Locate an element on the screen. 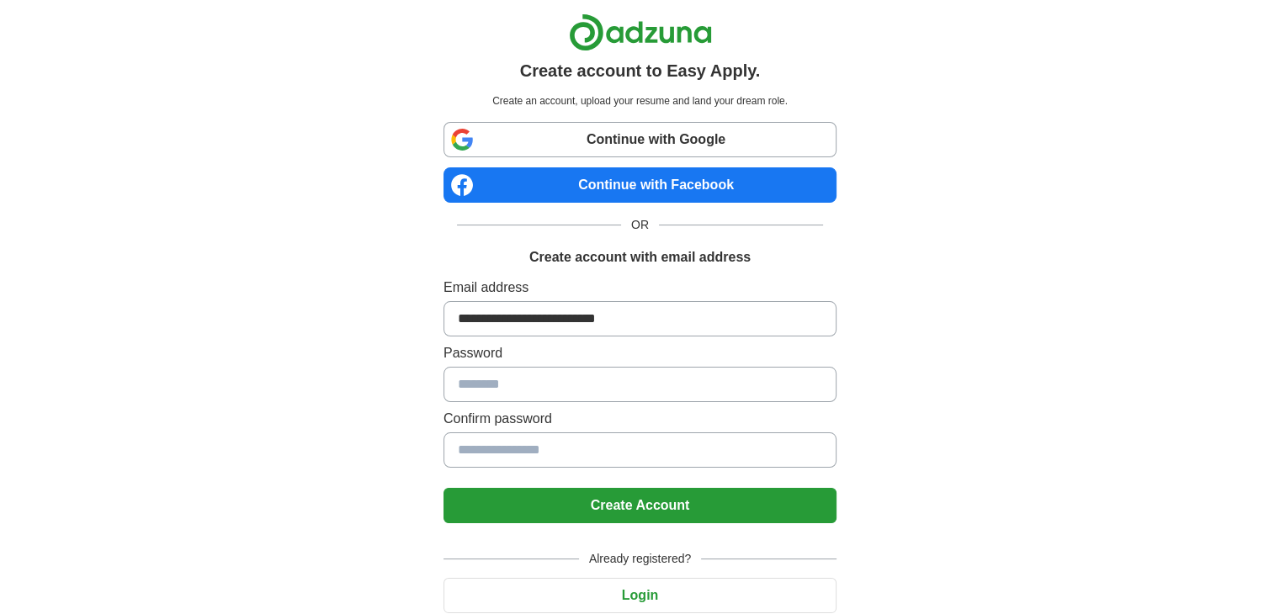 The height and width of the screenshot is (614, 1280). p: Create an account, upload your resume and land your dream role. is located at coordinates (640, 101).